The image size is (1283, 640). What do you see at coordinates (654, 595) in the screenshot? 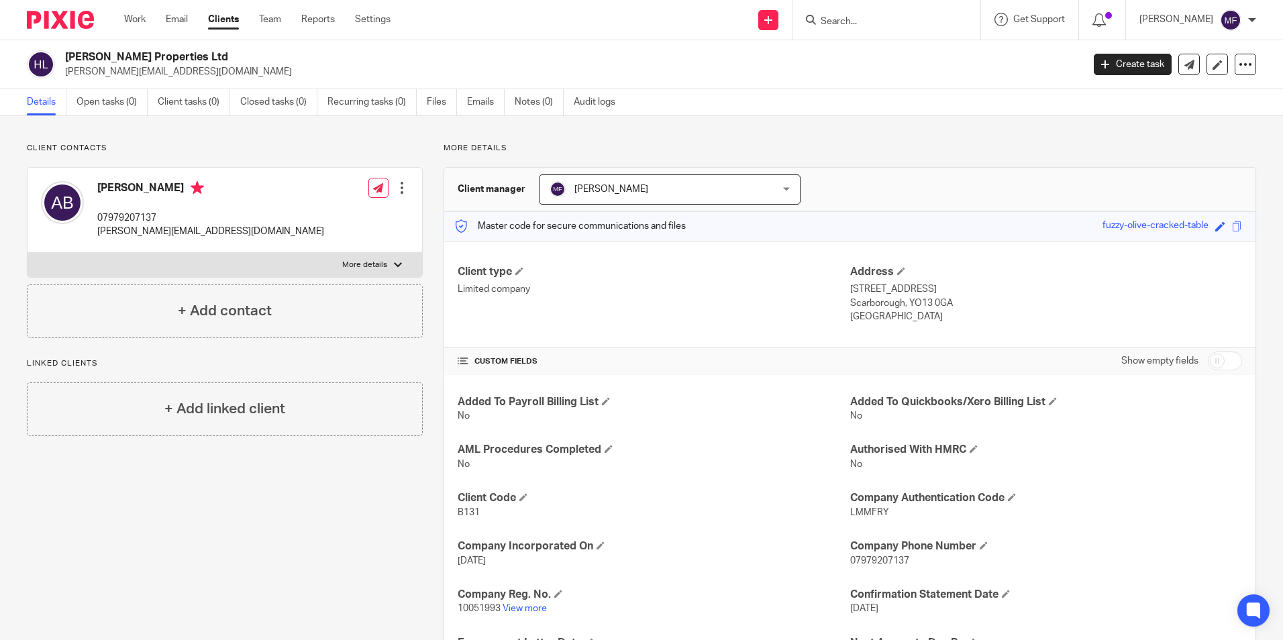
I see `h4: Company Reg. No.` at bounding box center [654, 595].